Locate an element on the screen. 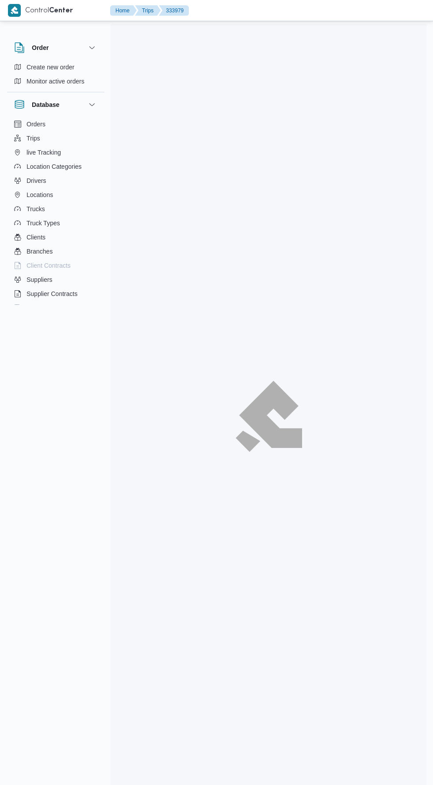  button: Home is located at coordinates (123, 11).